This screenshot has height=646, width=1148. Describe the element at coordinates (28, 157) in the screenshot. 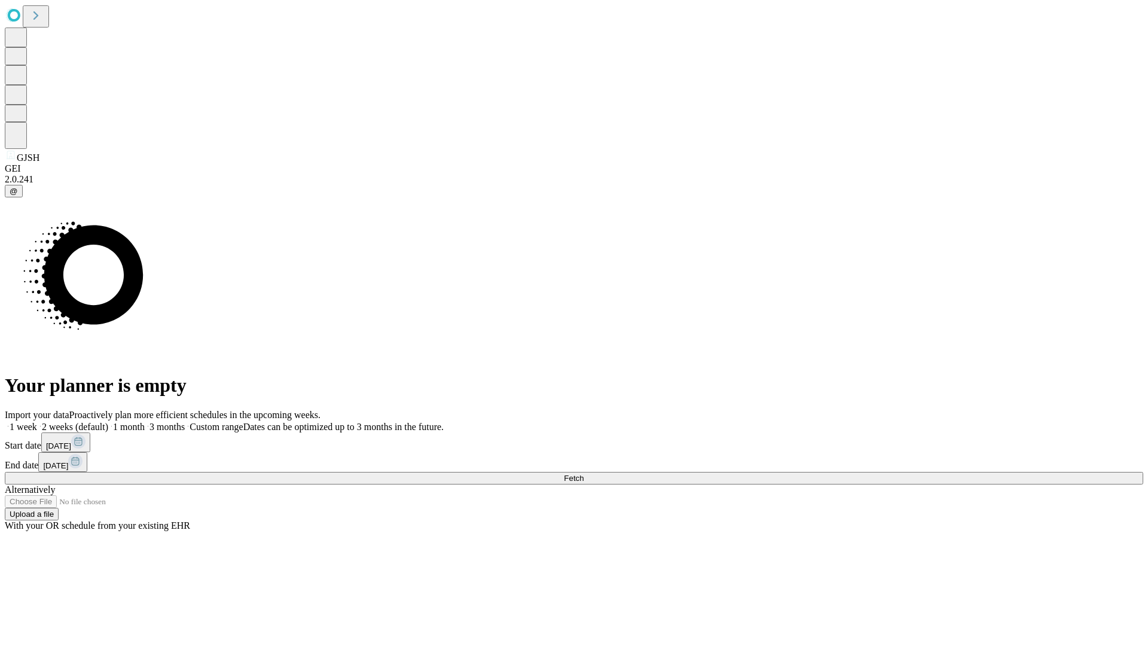

I see `span: GJSH` at that location.